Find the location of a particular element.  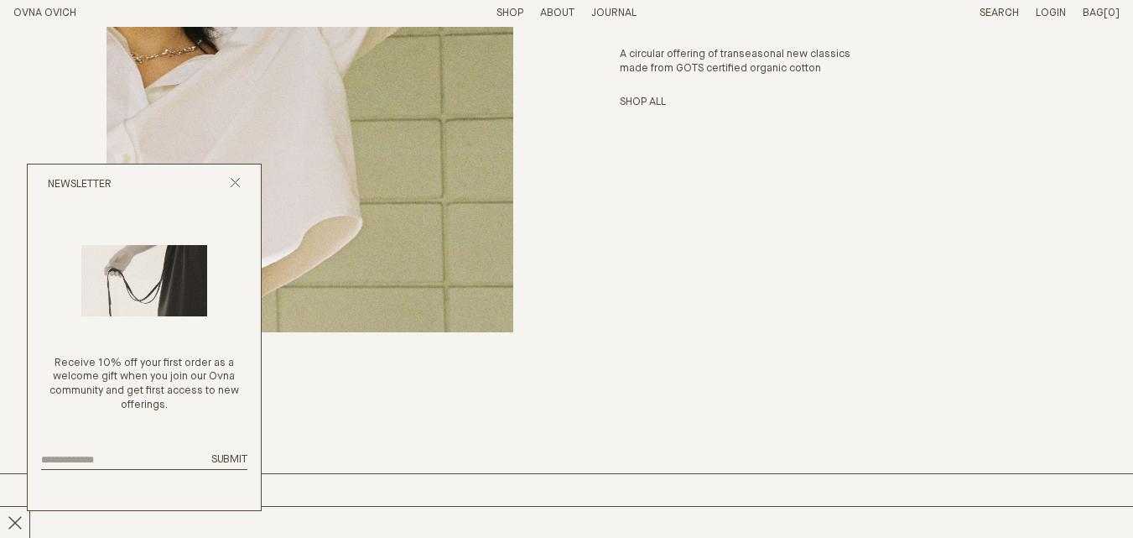

a: Shop is located at coordinates (510, 13).